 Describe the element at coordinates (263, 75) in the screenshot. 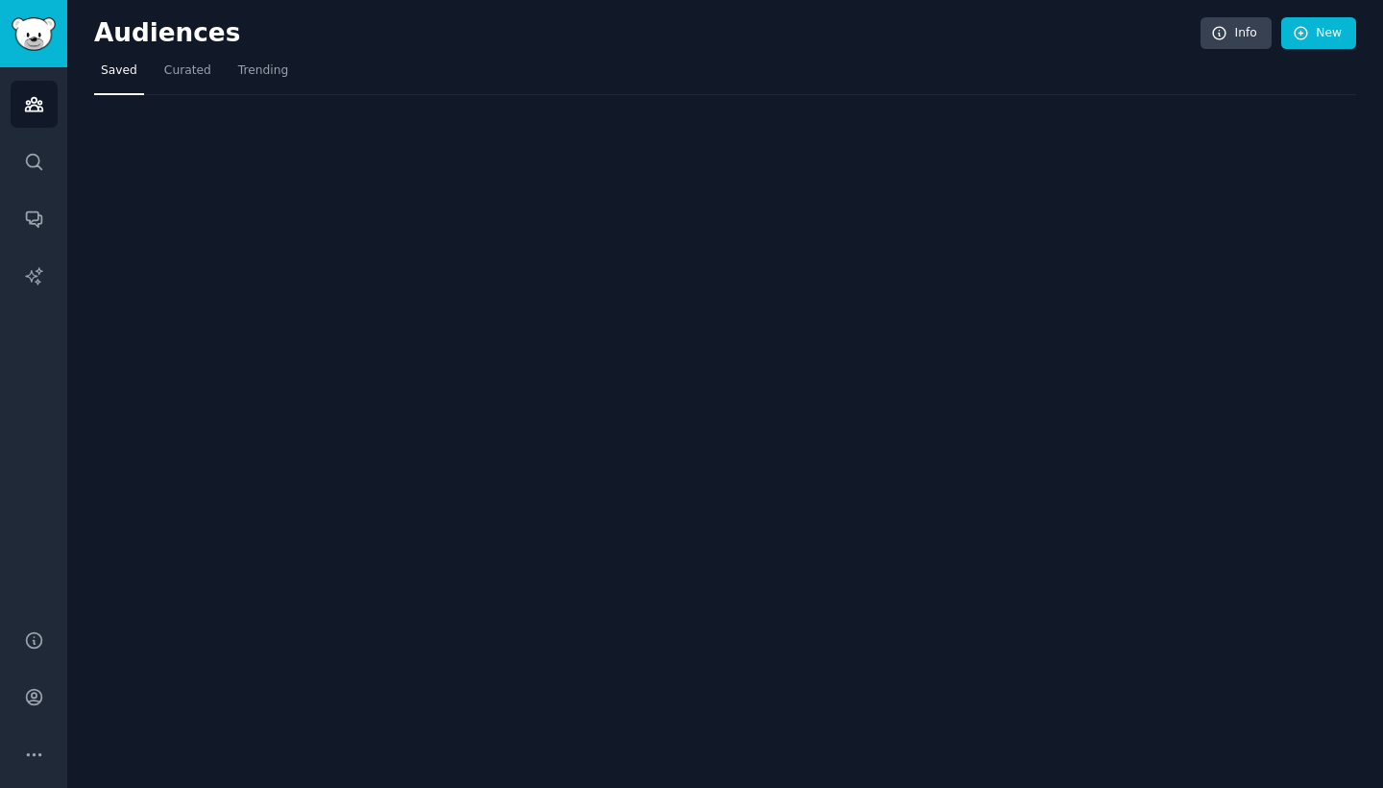

I see `a: Trending` at that location.